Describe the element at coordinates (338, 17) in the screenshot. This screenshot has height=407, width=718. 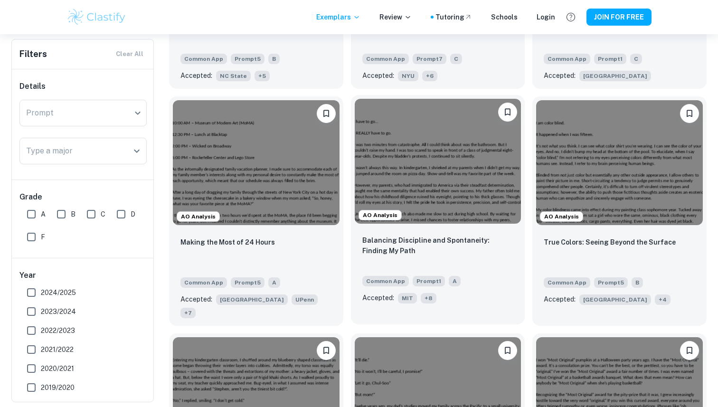
I see `p: Exemplars` at that location.